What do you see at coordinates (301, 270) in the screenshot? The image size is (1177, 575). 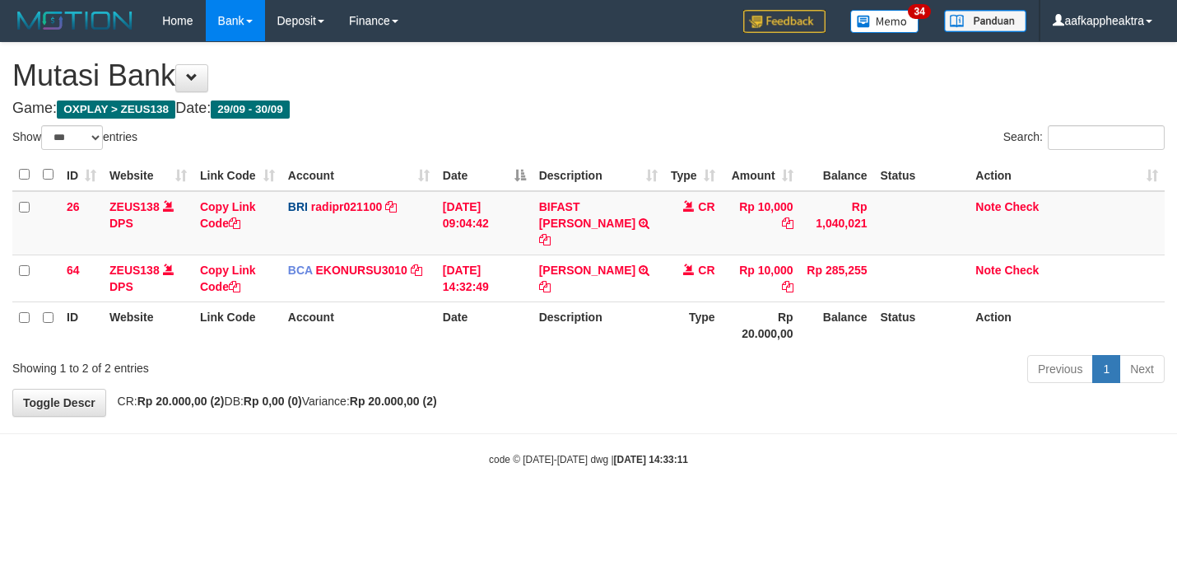 I see `span: BCA` at bounding box center [301, 270].